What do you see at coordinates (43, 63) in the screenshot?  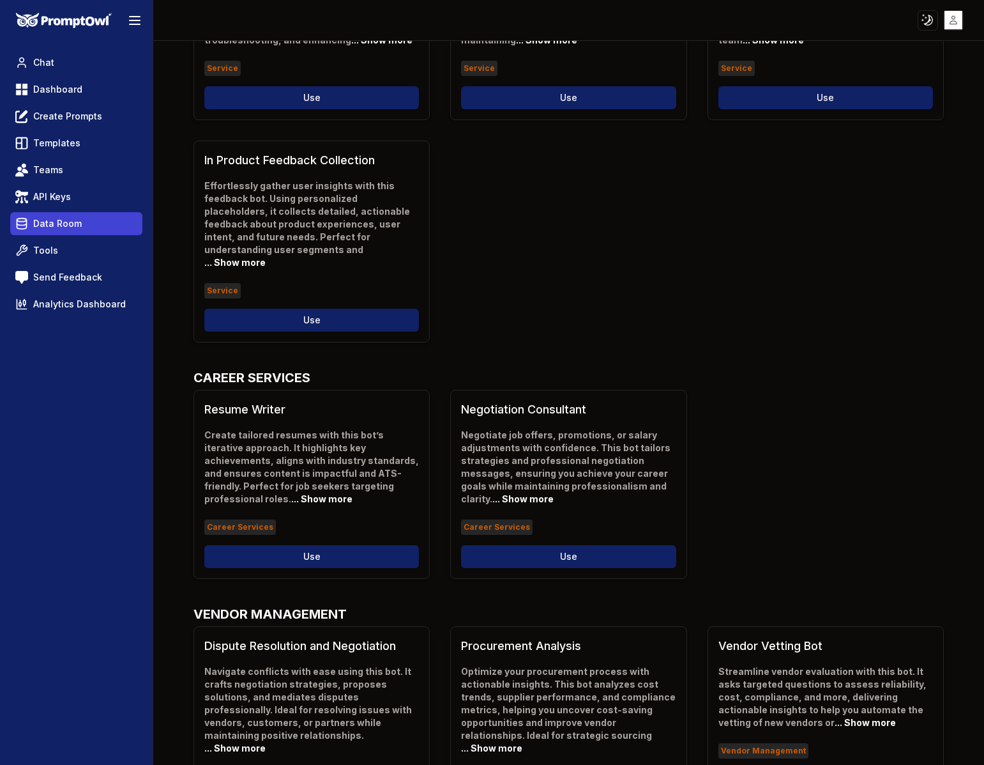 I see `span: Chat` at bounding box center [43, 63].